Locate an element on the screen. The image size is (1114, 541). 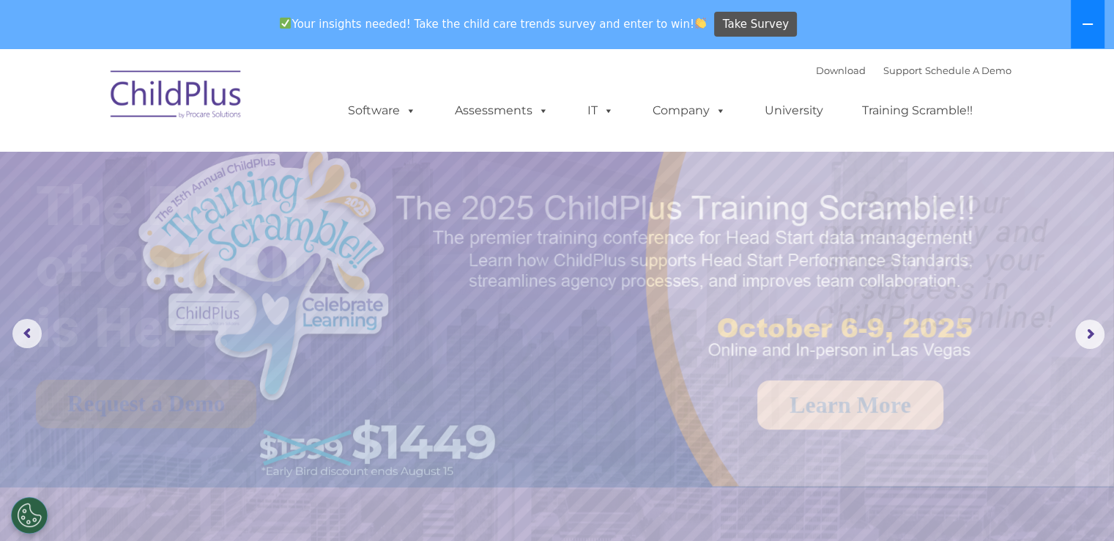
a: Schedule A Demo is located at coordinates (968, 70).